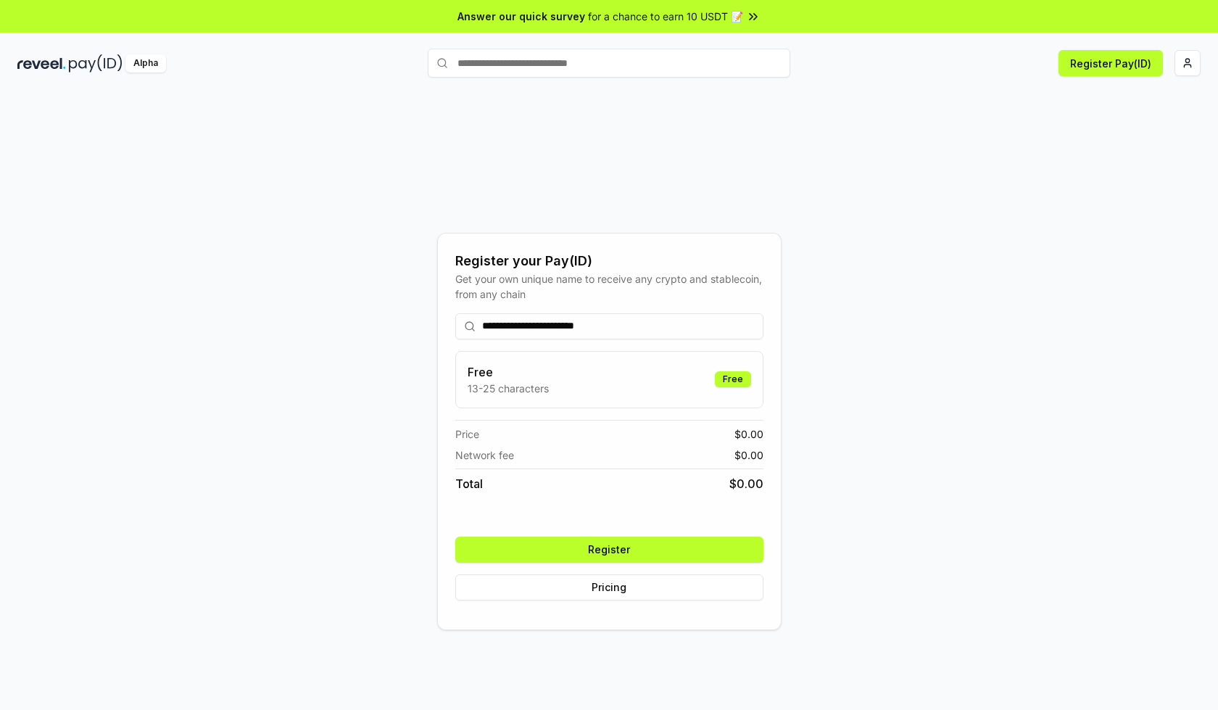  I want to click on div: Get your own unique name to receive any crypto and stablecoin, from any chain, so click(609, 286).